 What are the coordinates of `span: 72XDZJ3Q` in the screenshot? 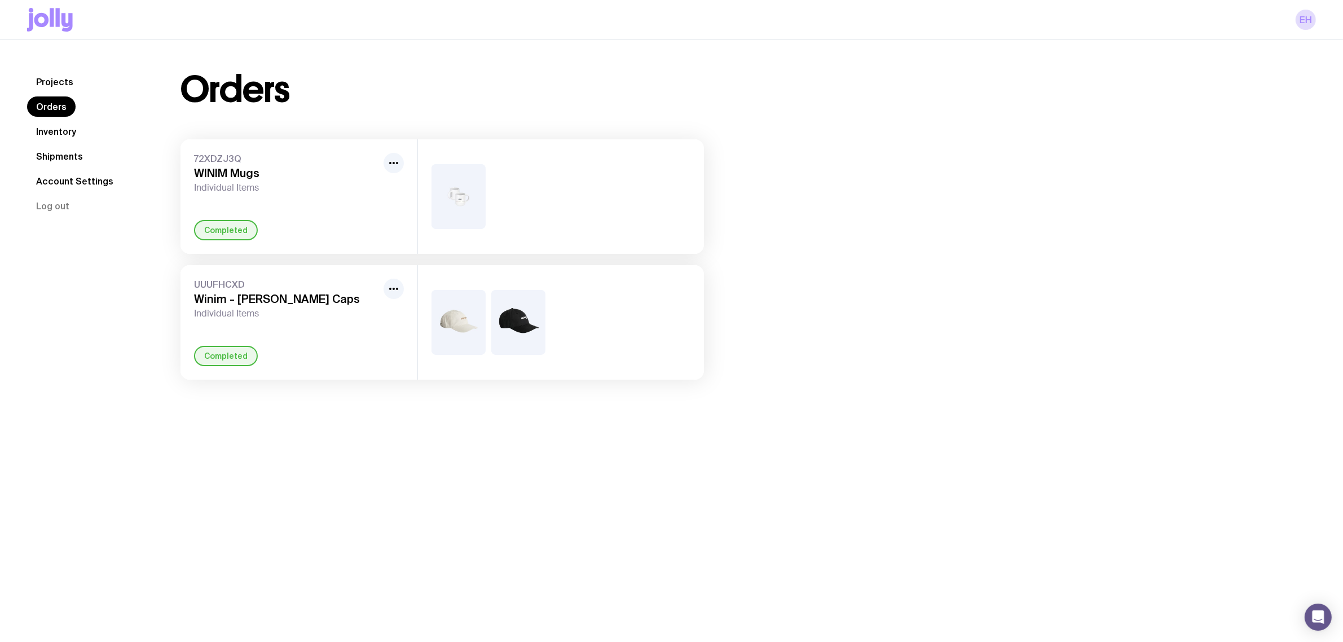 It's located at (287, 159).